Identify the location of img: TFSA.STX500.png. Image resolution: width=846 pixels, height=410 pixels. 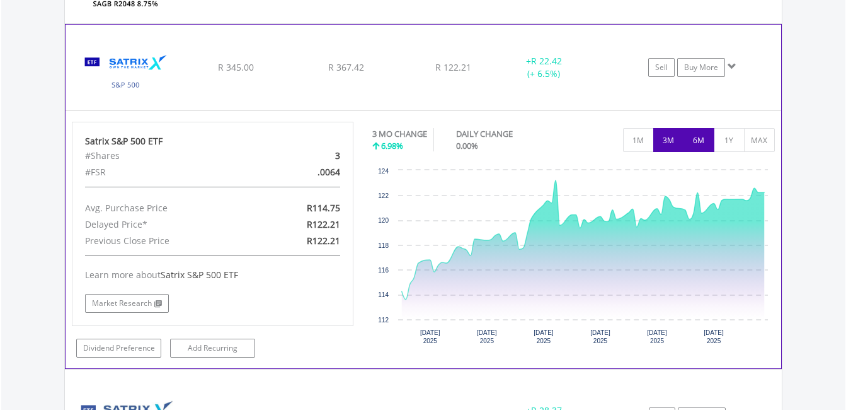
(126, 74).